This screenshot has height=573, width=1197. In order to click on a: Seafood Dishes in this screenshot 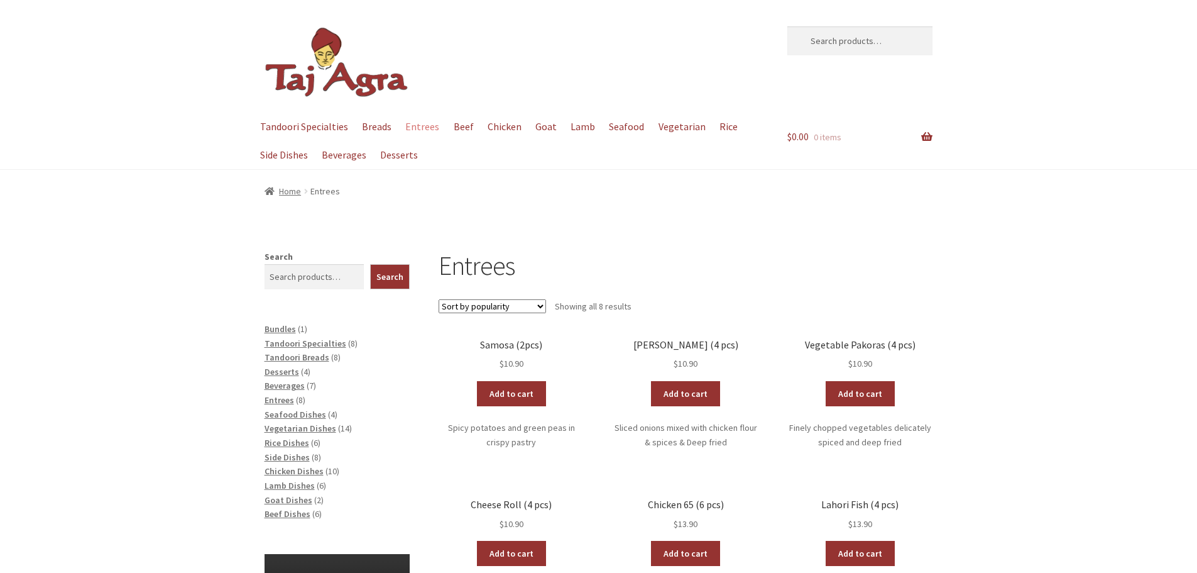, I will do `click(295, 414)`.